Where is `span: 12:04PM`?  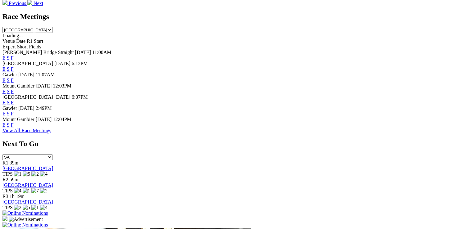
span: 12:04PM is located at coordinates (62, 119).